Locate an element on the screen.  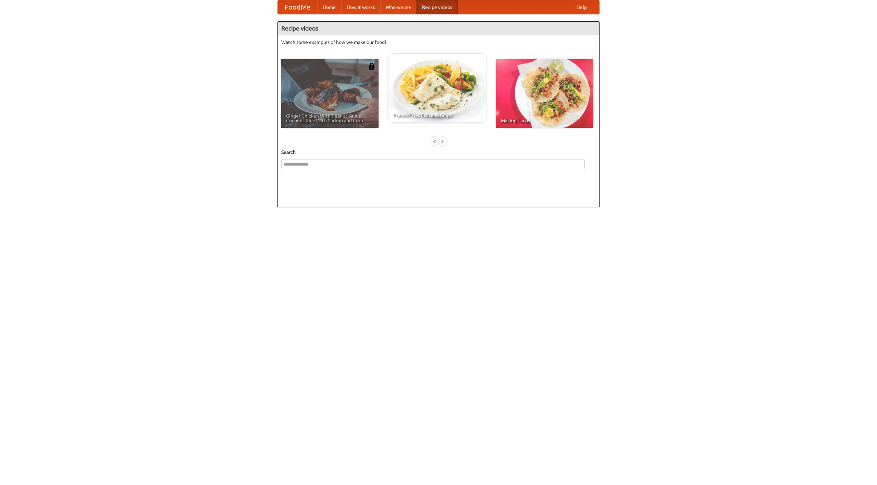
a: Recipe videos is located at coordinates (437, 7).